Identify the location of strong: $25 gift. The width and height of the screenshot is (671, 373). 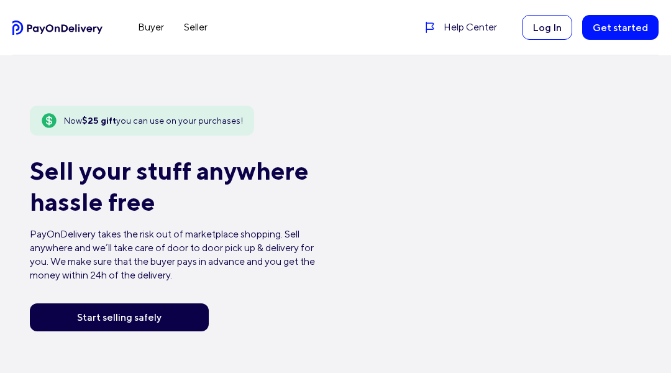
(99, 121).